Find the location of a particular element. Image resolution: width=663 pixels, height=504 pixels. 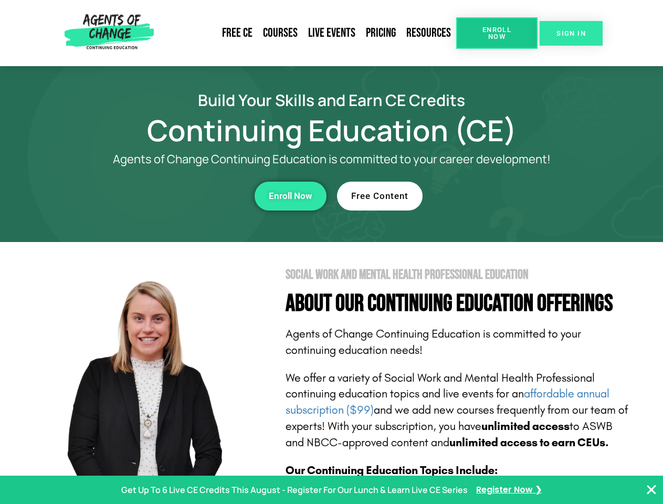

a: Register Now ❯ is located at coordinates (509, 490).